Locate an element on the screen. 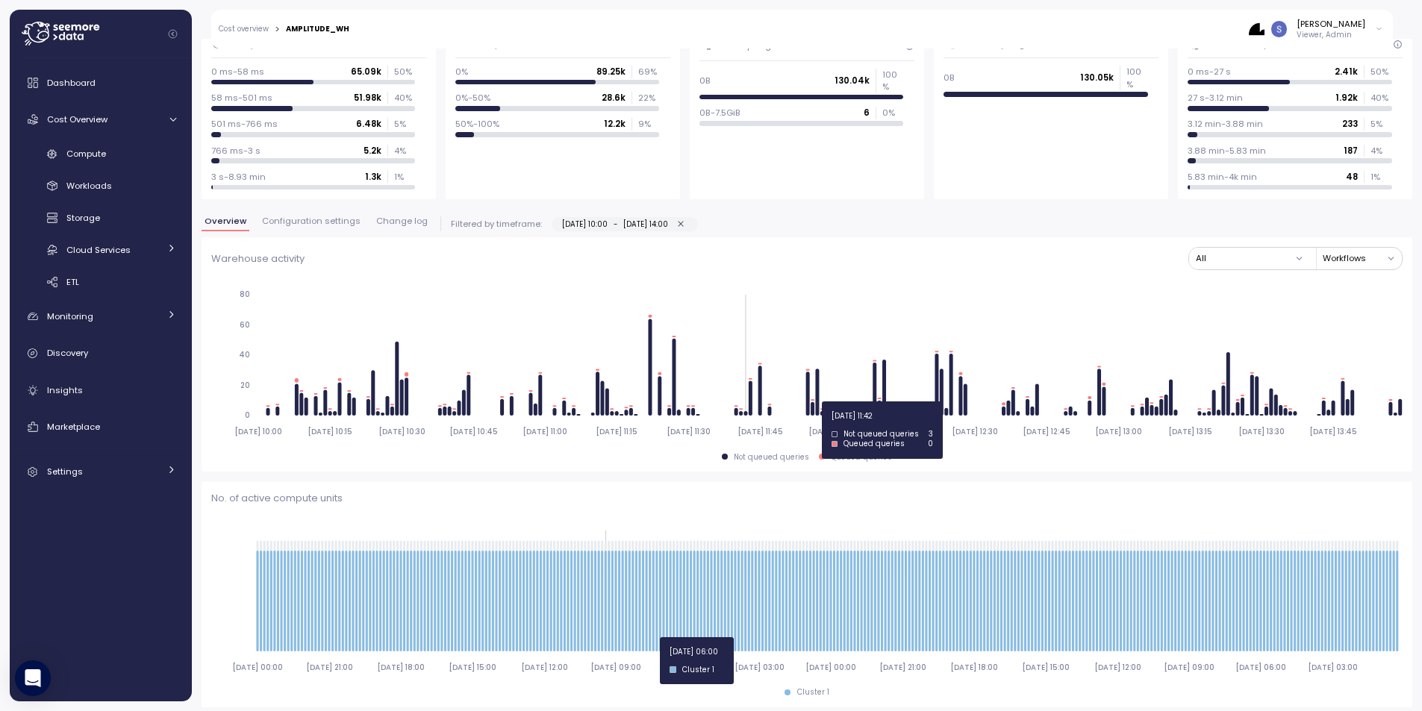 The width and height of the screenshot is (1422, 711). a: Cost overview is located at coordinates (243, 29).